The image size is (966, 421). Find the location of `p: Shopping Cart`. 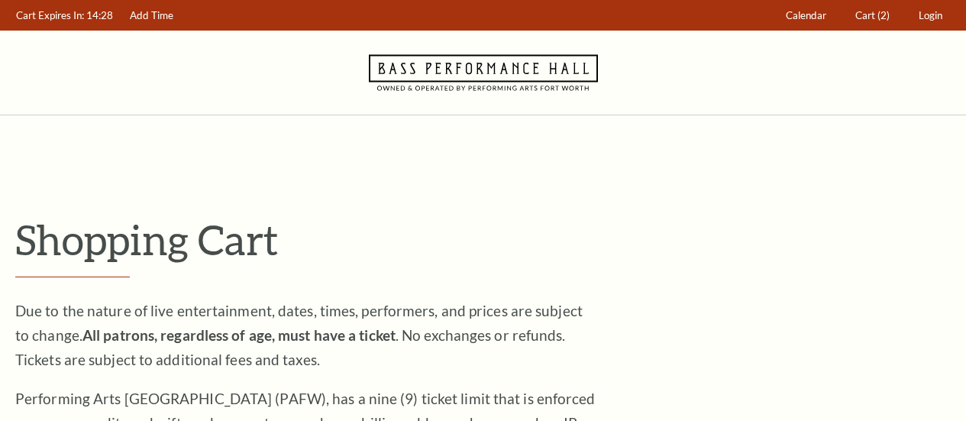

p: Shopping Cart is located at coordinates (482, 239).